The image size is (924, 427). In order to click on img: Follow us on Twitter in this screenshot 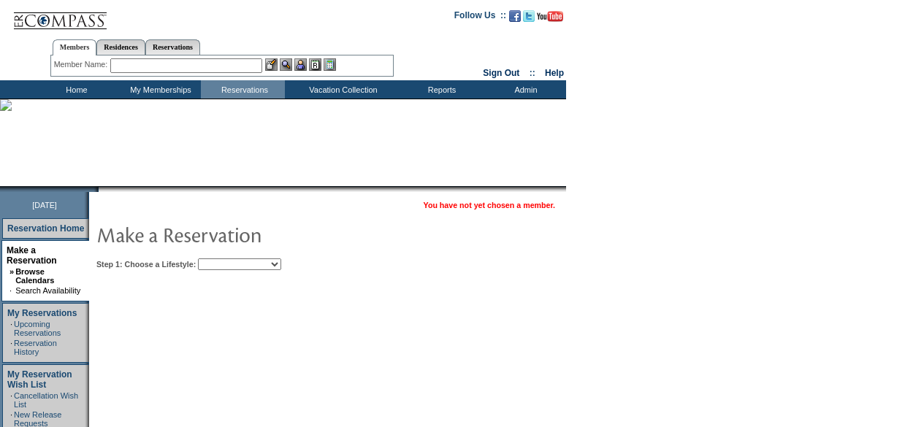, I will do `click(529, 16)`.